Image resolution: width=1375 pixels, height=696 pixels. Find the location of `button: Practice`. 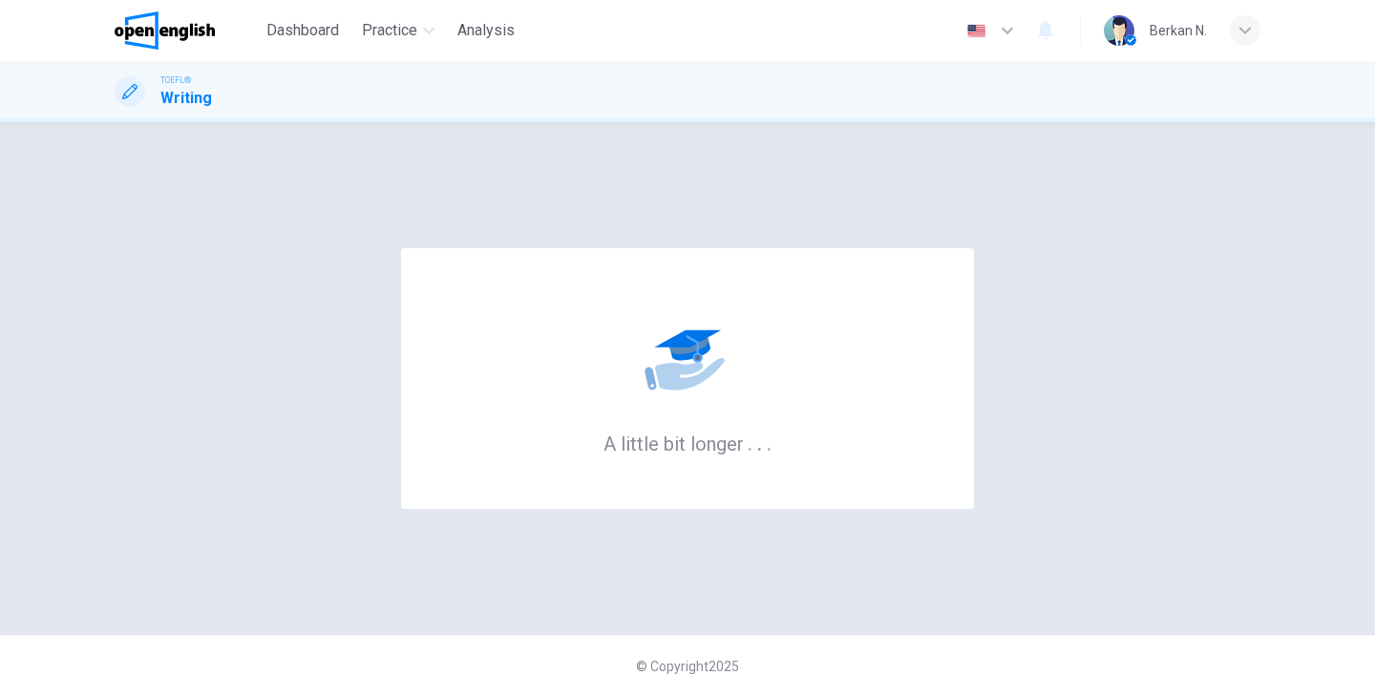

button: Practice is located at coordinates (398, 31).